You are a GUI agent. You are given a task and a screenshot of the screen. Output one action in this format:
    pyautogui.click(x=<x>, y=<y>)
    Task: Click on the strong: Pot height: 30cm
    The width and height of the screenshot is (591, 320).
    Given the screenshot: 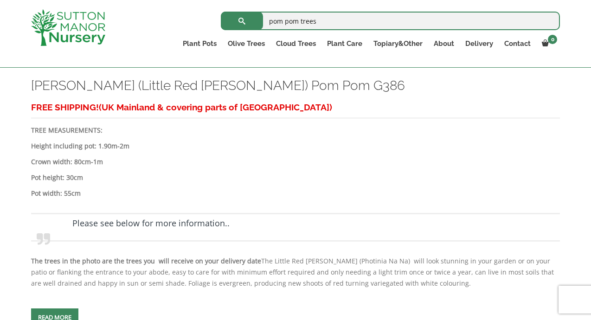 What is the action you would take?
    pyautogui.click(x=57, y=177)
    